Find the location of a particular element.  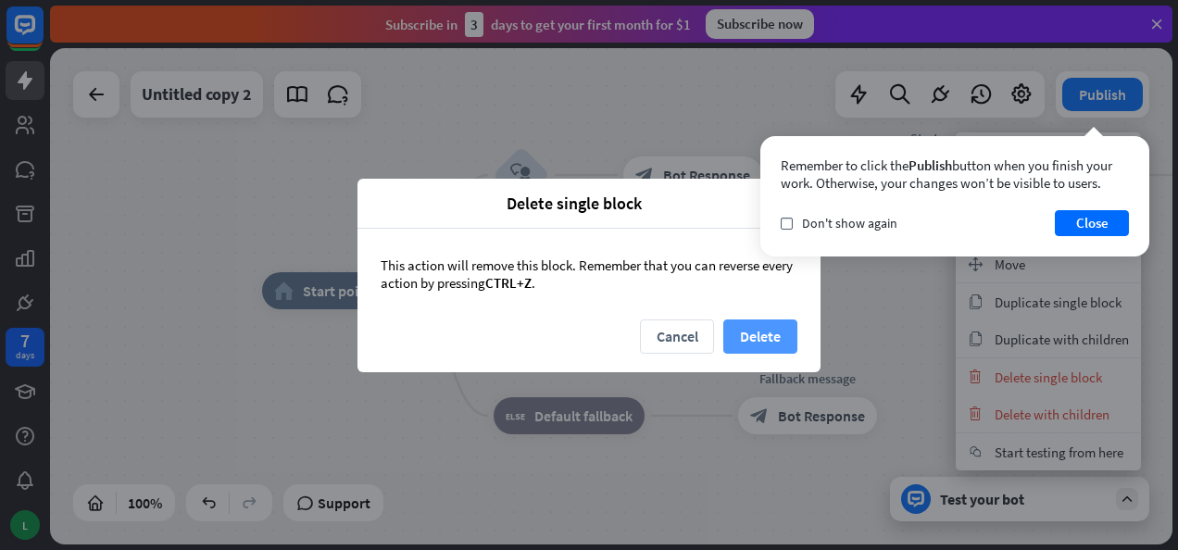

button: Cancel is located at coordinates (677, 336).